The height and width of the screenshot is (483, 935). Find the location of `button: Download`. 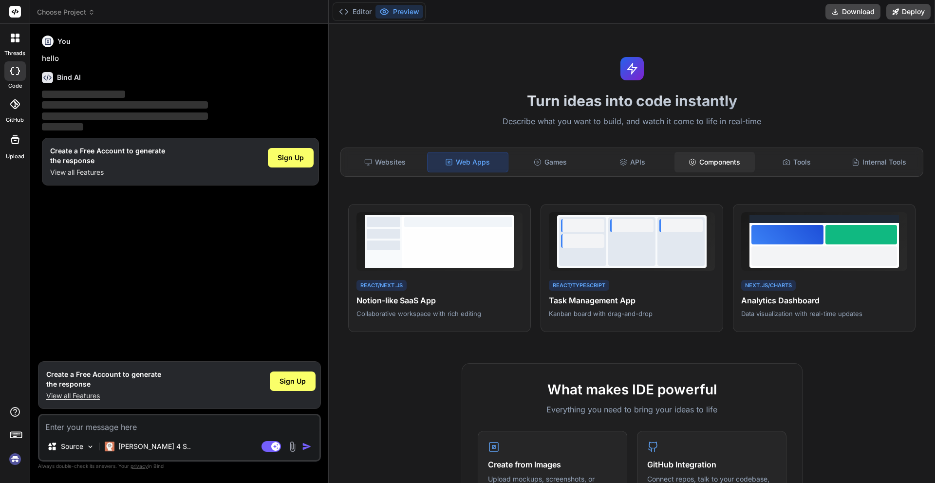

button: Download is located at coordinates (853, 12).